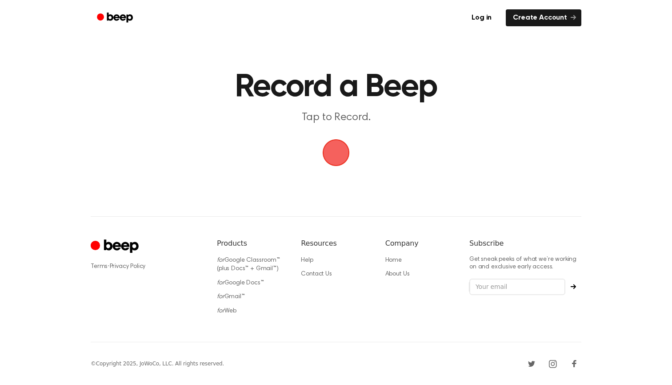  Describe the element at coordinates (249, 265) in the screenshot. I see `a: forGoogle Classroom™ (plus Docs™ + Gmail™)` at that location.